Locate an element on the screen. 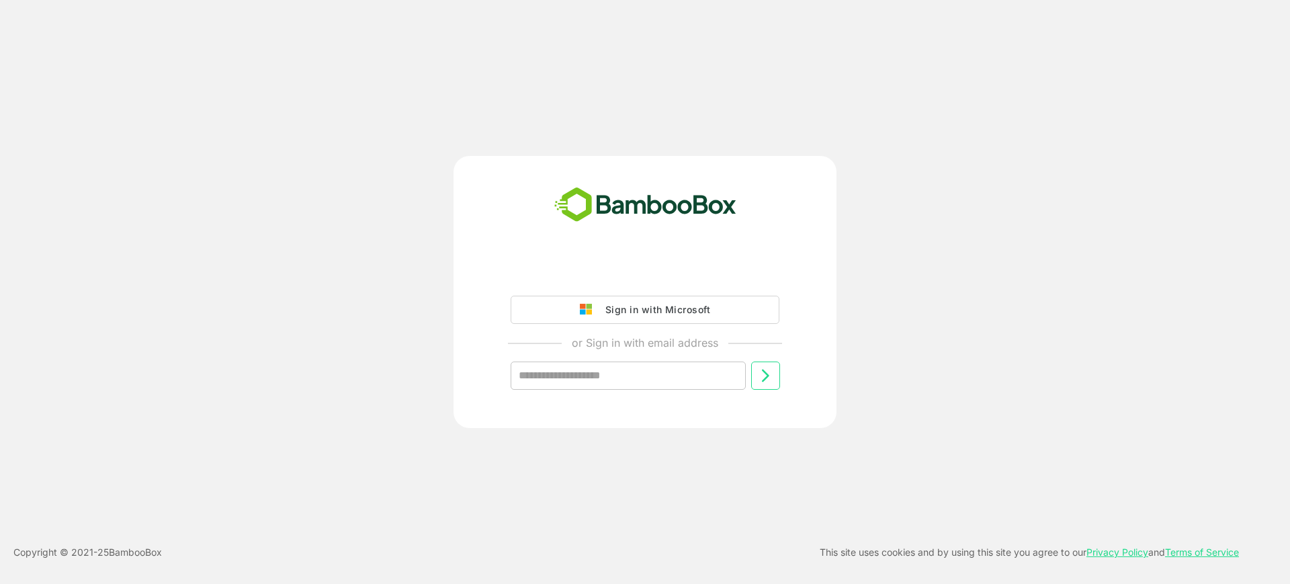 The height and width of the screenshot is (584, 1290). a: Terms of Service is located at coordinates (1202, 552).